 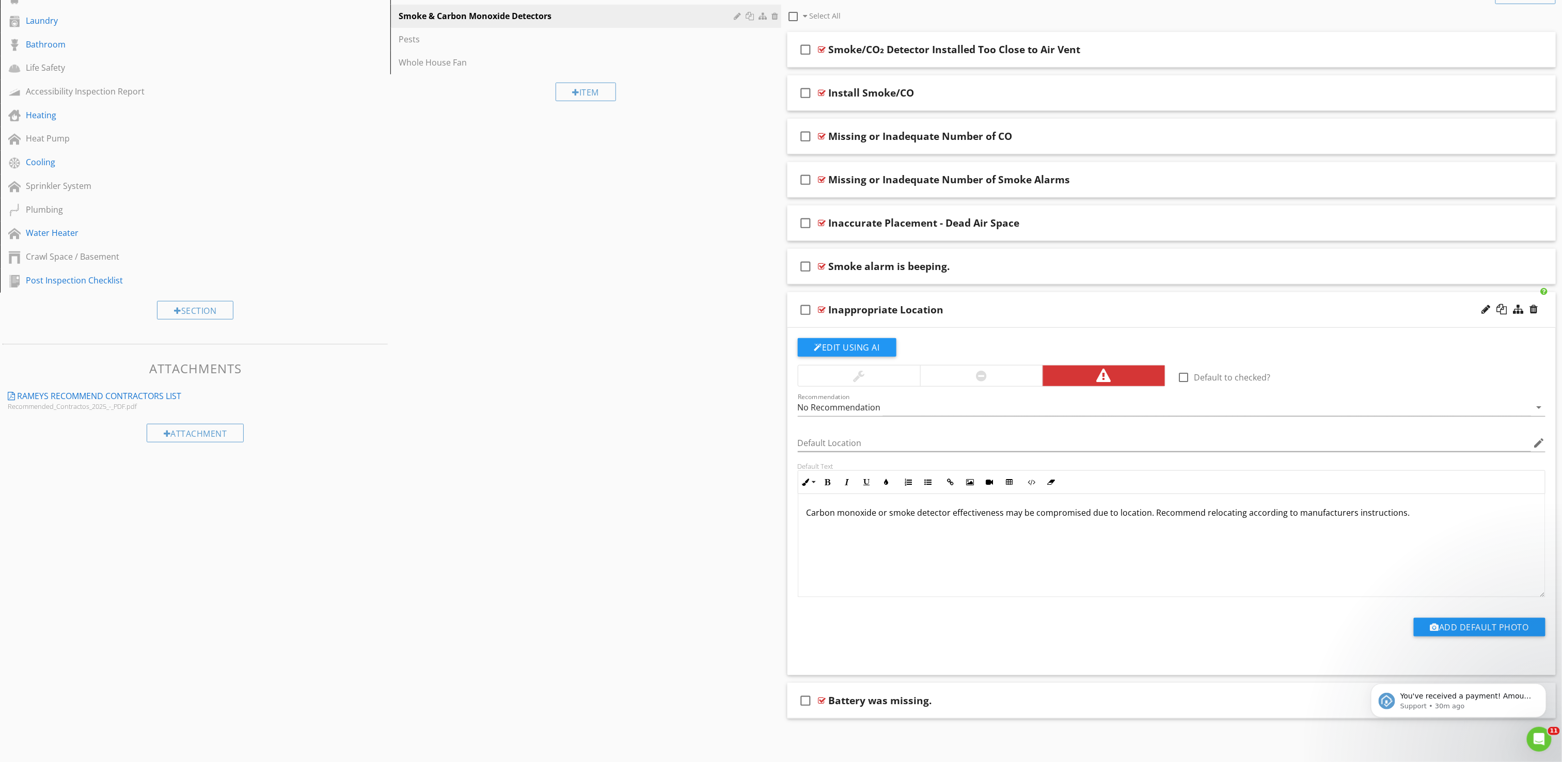 I want to click on div: Item, so click(x=586, y=92).